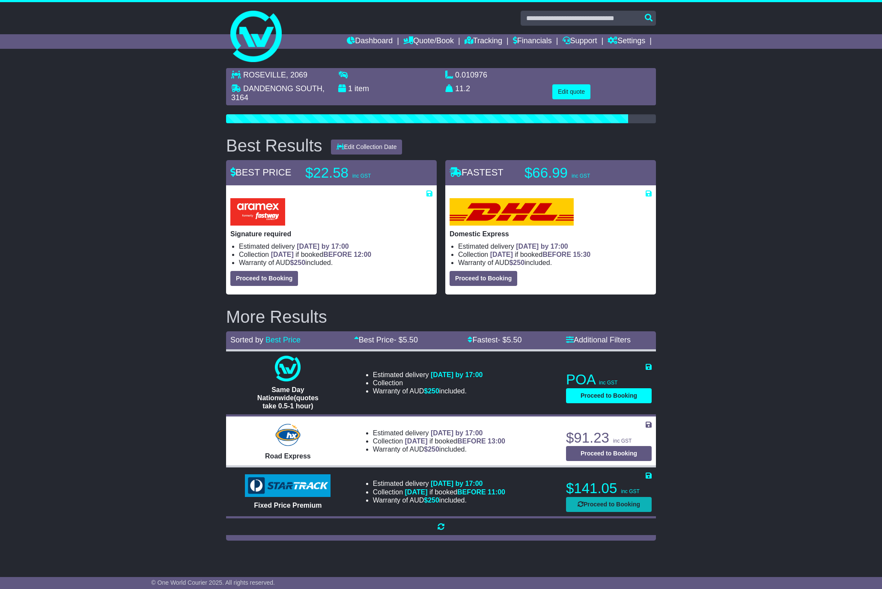 The height and width of the screenshot is (589, 882). I want to click on a: Fastest- $5.50, so click(494, 340).